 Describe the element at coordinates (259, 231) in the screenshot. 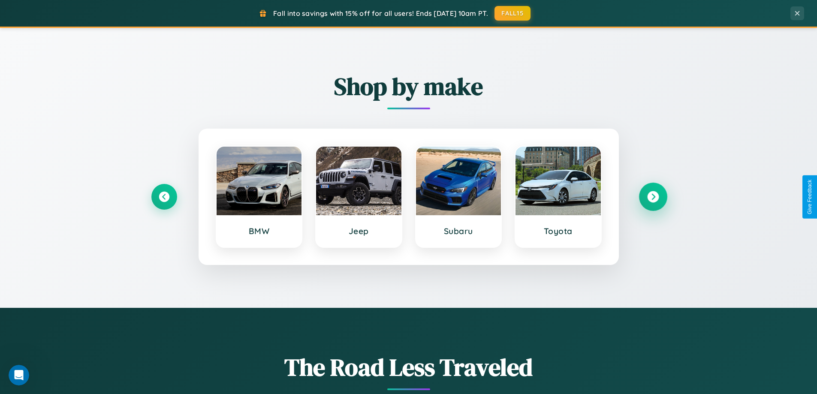

I see `h3: BMW` at that location.